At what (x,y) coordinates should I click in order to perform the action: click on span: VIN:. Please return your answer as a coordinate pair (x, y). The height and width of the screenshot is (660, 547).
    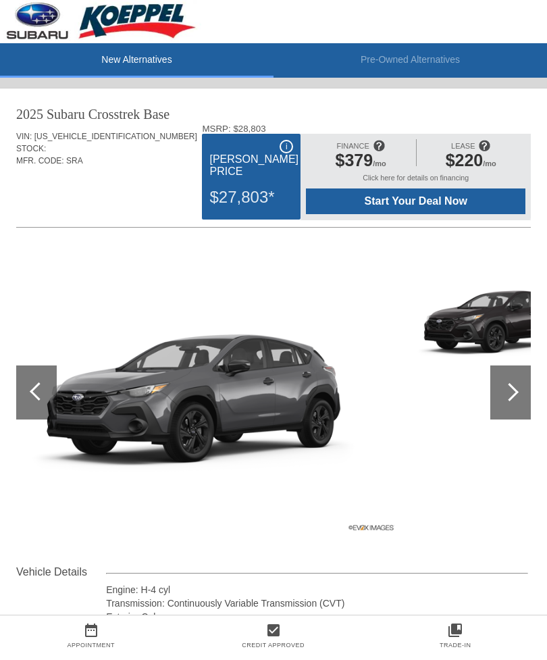
    Looking at the image, I should click on (24, 136).